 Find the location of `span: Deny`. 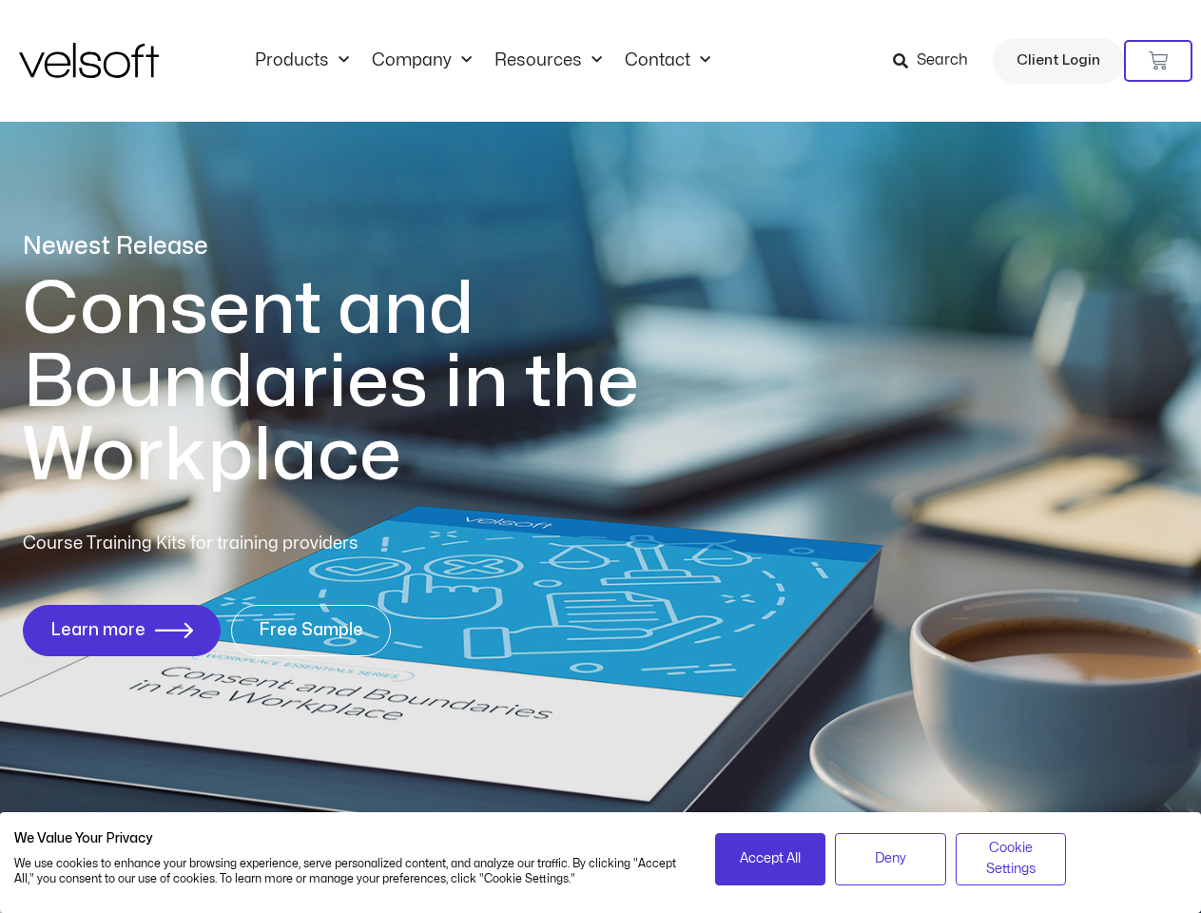

span: Deny is located at coordinates (890, 859).